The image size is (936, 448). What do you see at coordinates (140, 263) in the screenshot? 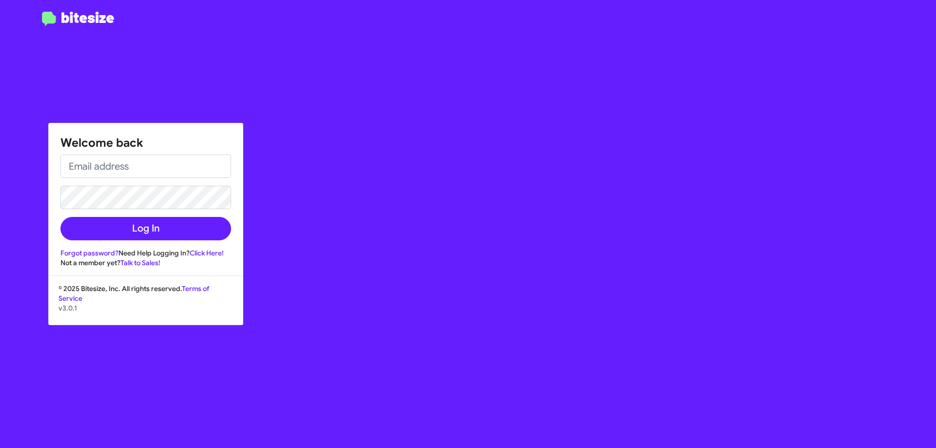
I see `a: Talk to Sales!` at bounding box center [140, 263].